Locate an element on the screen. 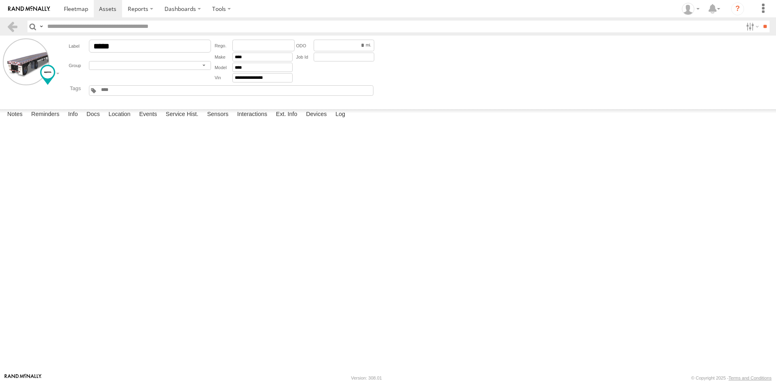 The height and width of the screenshot is (382, 776). label: Info is located at coordinates (73, 115).